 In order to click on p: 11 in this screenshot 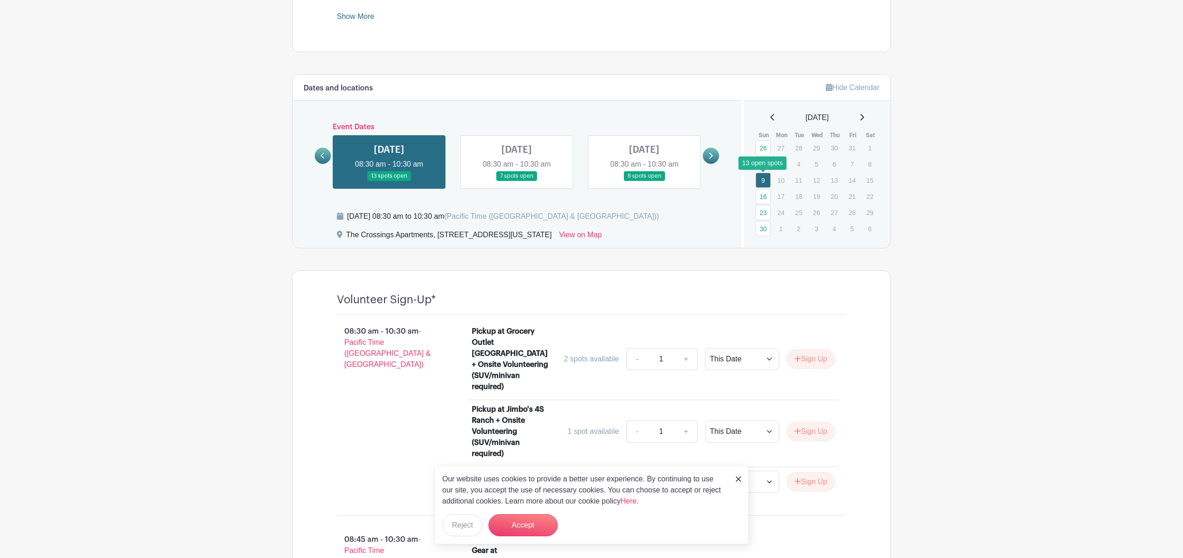, I will do `click(798, 180)`.